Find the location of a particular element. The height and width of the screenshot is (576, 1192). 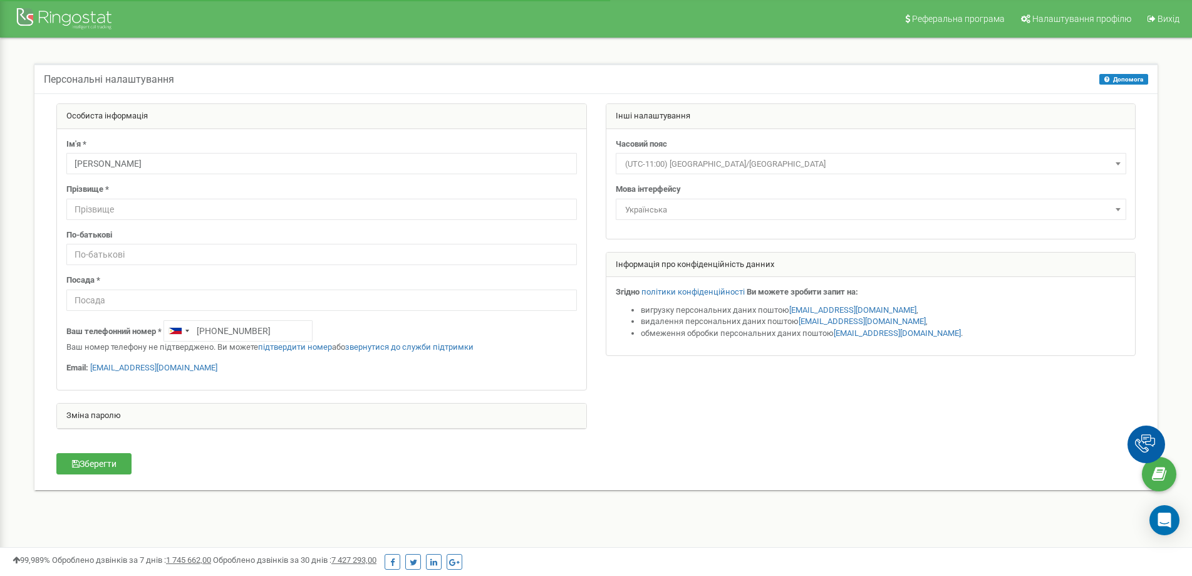

label: Посада * is located at coordinates (83, 280).